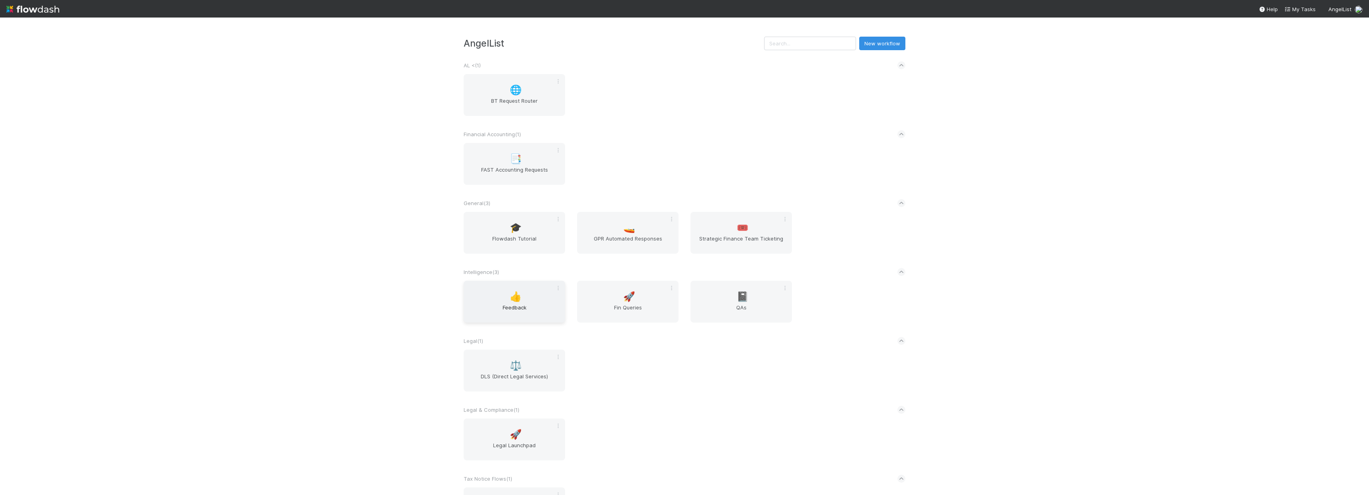  What do you see at coordinates (514, 242) in the screenshot?
I see `span: Flowdash Tutorial` at bounding box center [514, 242].